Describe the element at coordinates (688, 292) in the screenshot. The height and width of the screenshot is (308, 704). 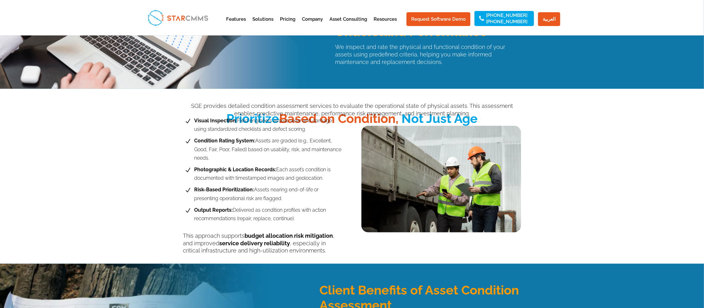
I see `div: Chat Widget` at that location.